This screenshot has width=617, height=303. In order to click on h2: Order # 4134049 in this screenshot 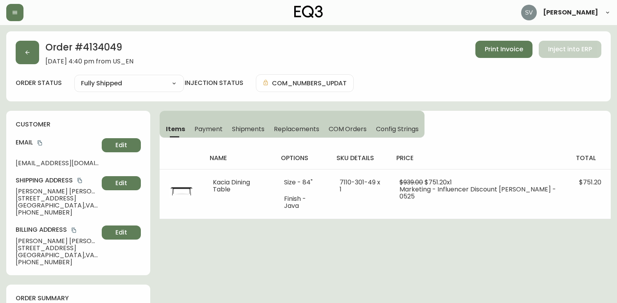, I will do `click(89, 49)`.